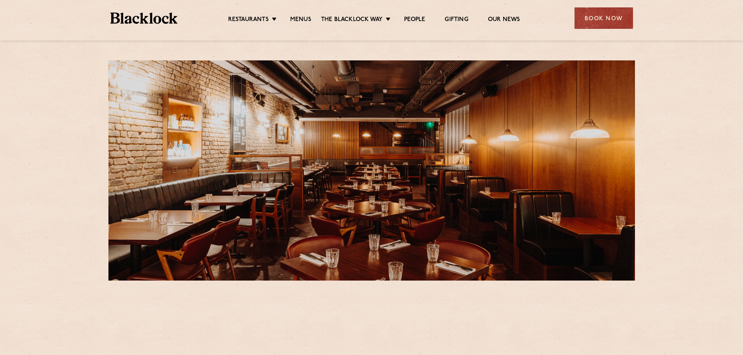 This screenshot has height=355, width=743. Describe the element at coordinates (414, 20) in the screenshot. I see `a: People` at that location.